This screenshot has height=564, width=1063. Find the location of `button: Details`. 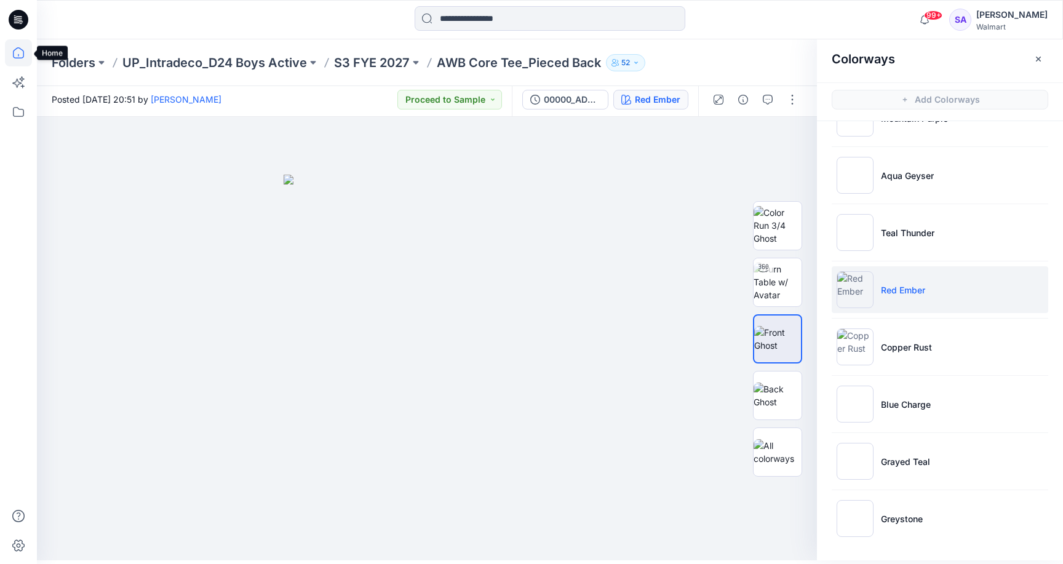

button: Details is located at coordinates (743, 100).